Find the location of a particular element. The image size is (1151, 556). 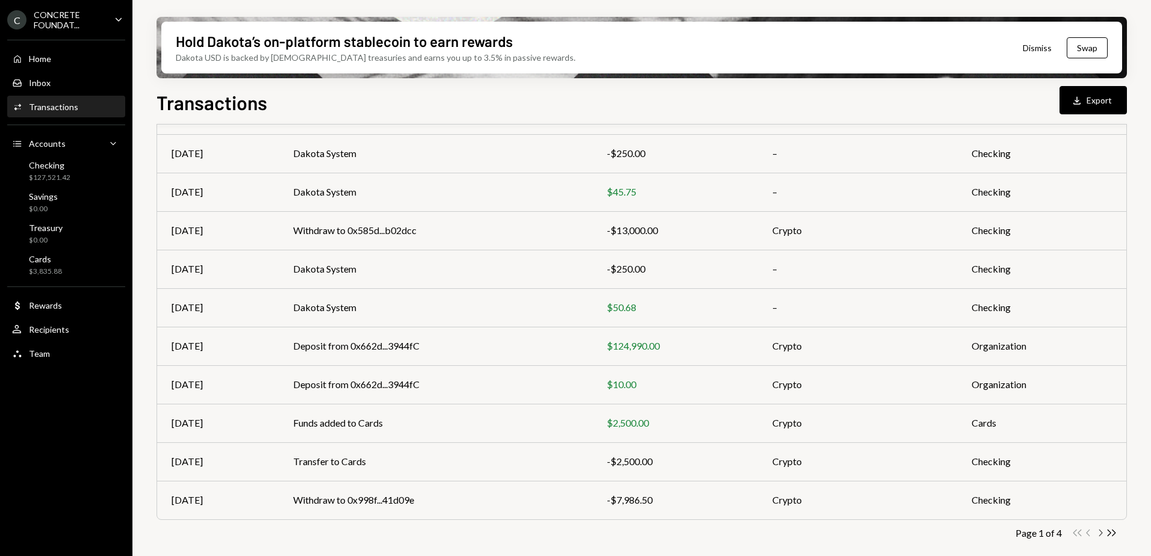

a: Savings$0.00 is located at coordinates (66, 202).